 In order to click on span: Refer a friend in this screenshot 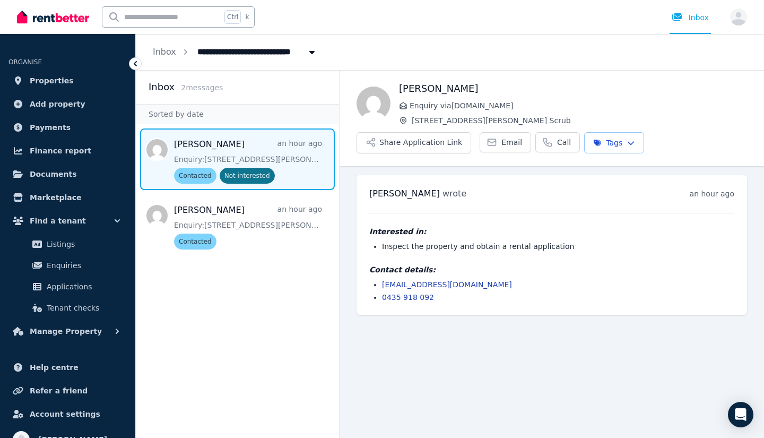, I will do `click(58, 391)`.